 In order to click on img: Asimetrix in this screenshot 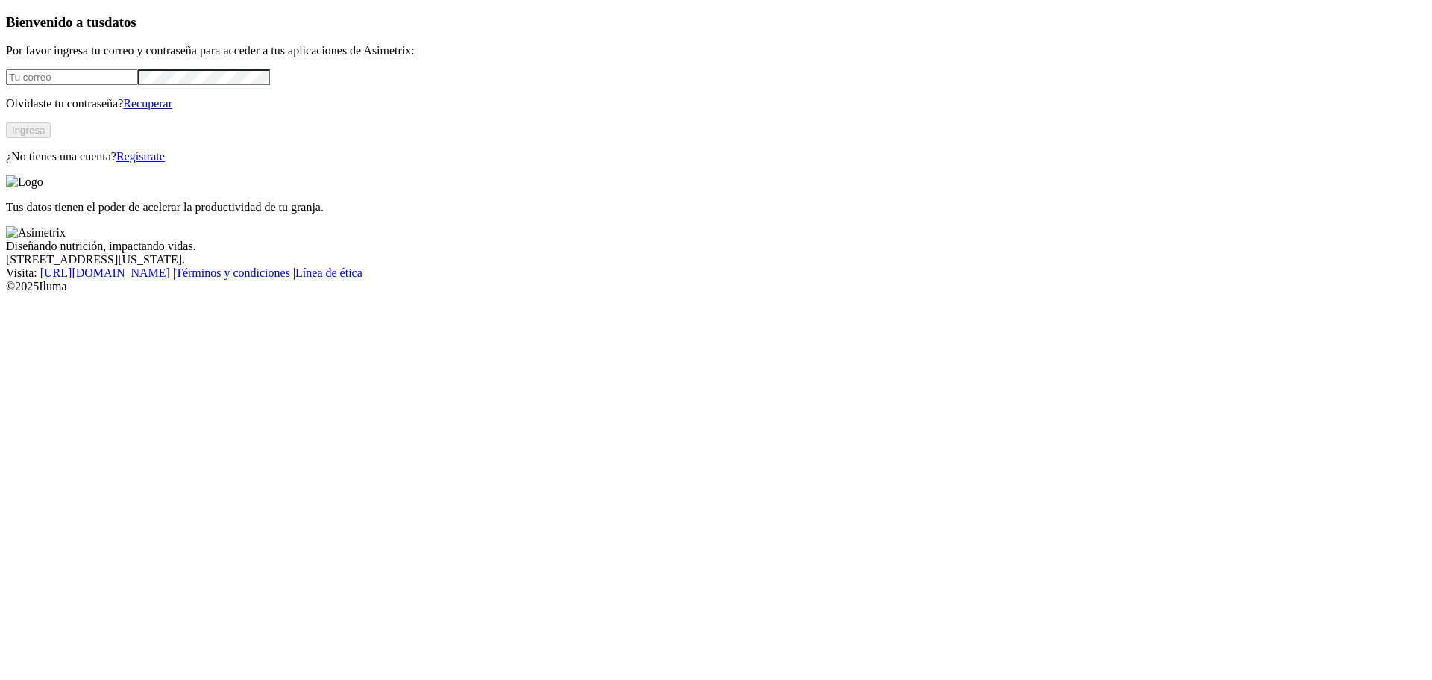, I will do `click(36, 233)`.